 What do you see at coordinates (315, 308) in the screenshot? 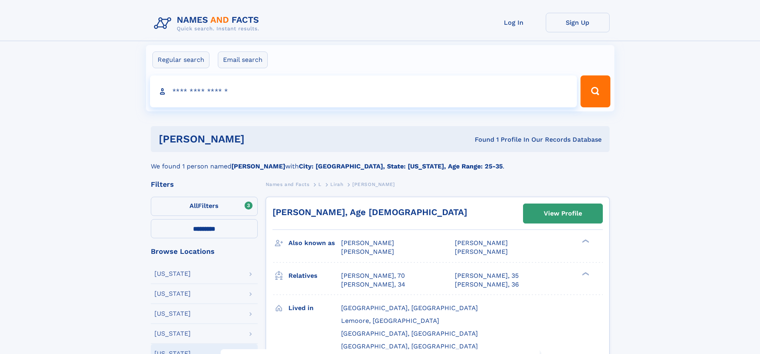
I see `h3: Lived in` at bounding box center [315, 308].